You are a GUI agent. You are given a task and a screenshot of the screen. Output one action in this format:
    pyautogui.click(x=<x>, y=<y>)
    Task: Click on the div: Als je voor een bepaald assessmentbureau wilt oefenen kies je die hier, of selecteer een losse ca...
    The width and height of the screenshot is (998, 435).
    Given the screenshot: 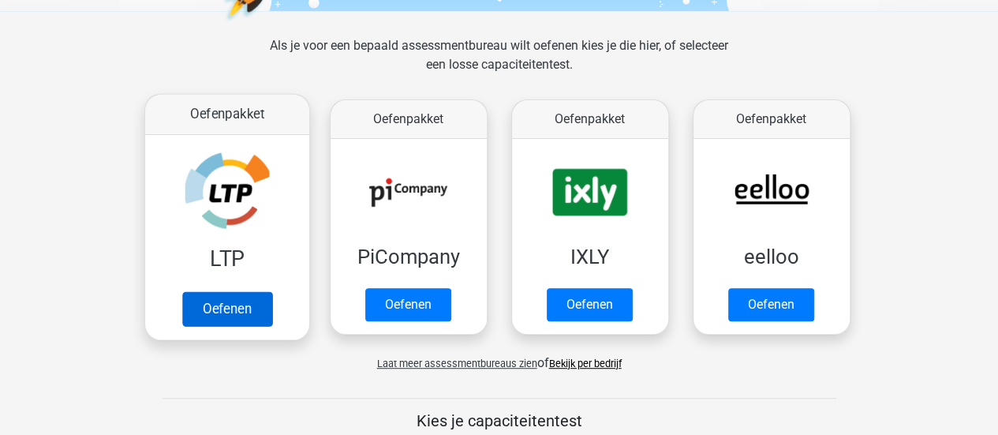 What is the action you would take?
    pyautogui.click(x=499, y=65)
    